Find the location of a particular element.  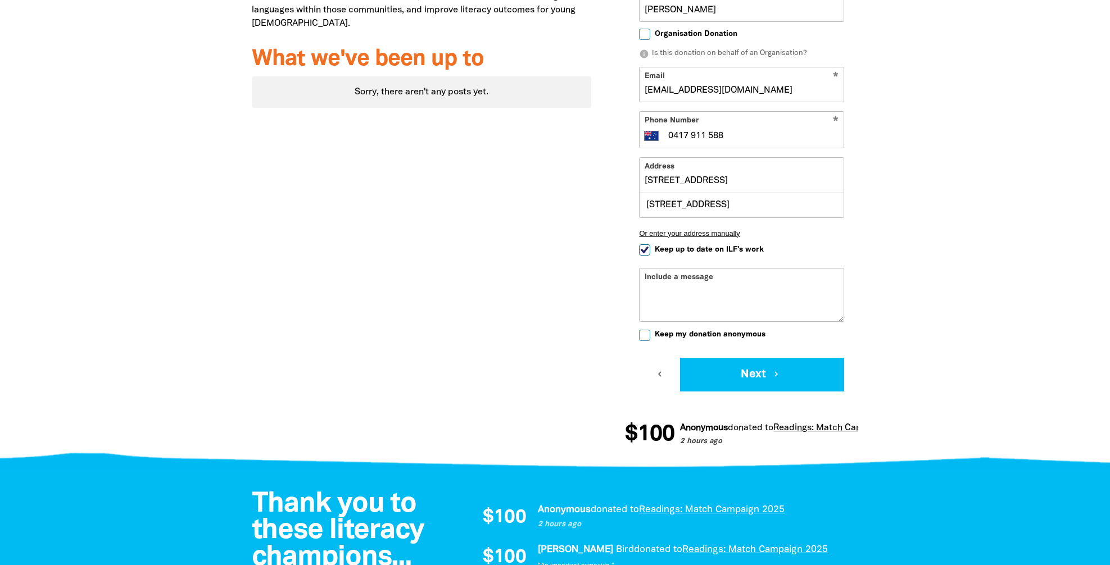

h3: What we've been up to is located at coordinates (421, 60).